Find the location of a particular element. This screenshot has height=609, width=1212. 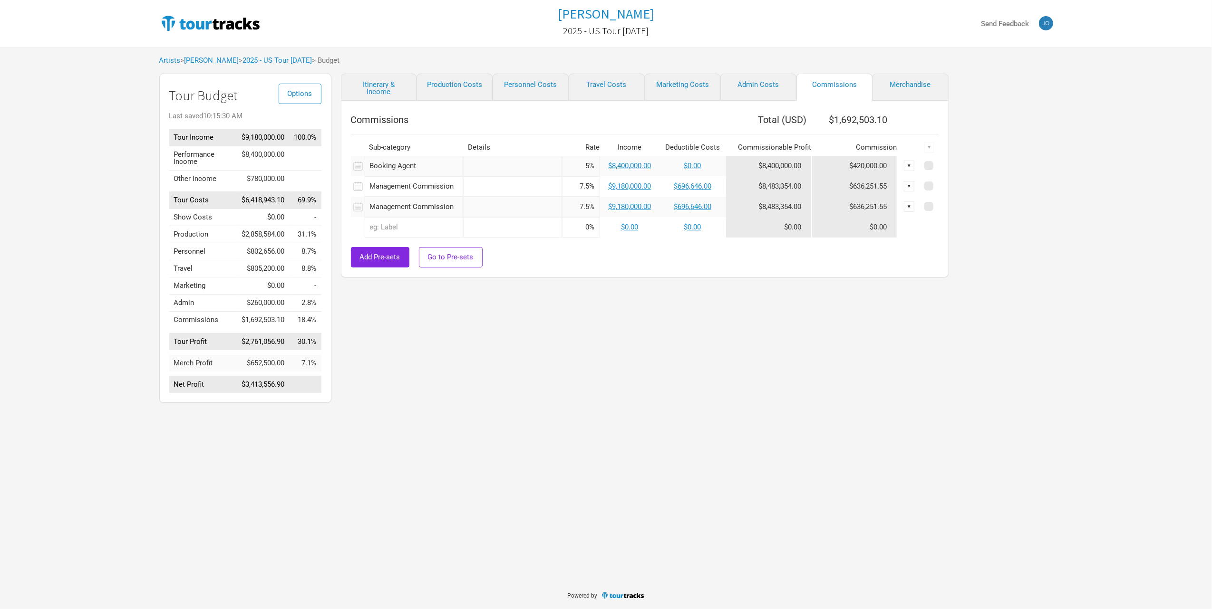

td: Tour Income is located at coordinates (203, 138).